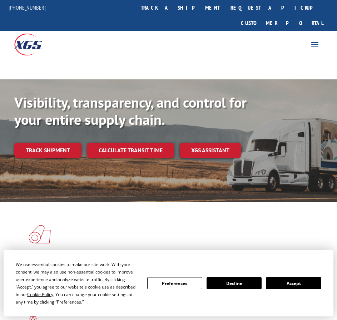 This screenshot has width=337, height=320. Describe the element at coordinates (131, 111) in the screenshot. I see `b: Visibility, transparency, and control for your entire supply chain.` at that location.